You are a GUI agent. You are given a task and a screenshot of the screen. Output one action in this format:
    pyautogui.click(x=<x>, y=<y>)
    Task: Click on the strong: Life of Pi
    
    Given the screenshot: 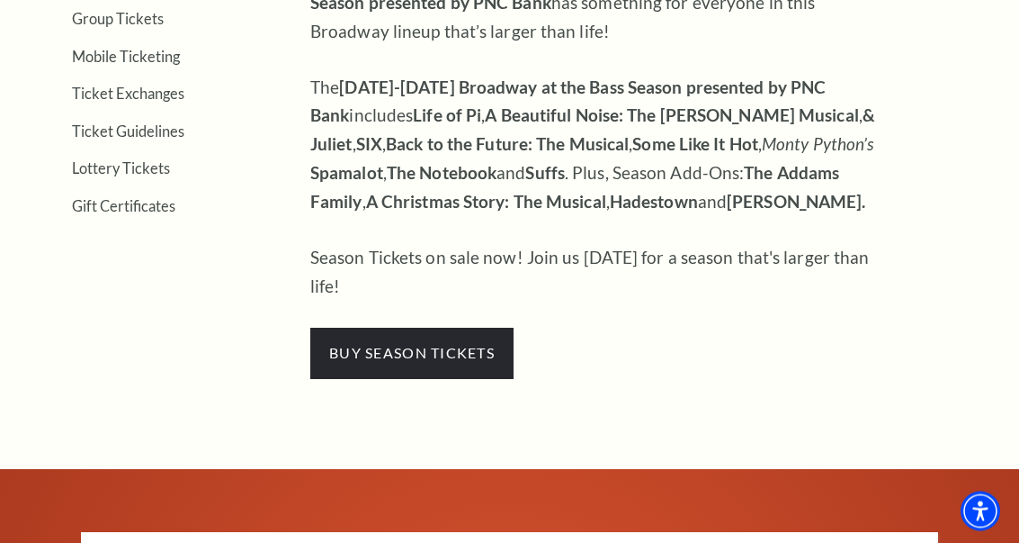 What is the action you would take?
    pyautogui.click(x=447, y=115)
    